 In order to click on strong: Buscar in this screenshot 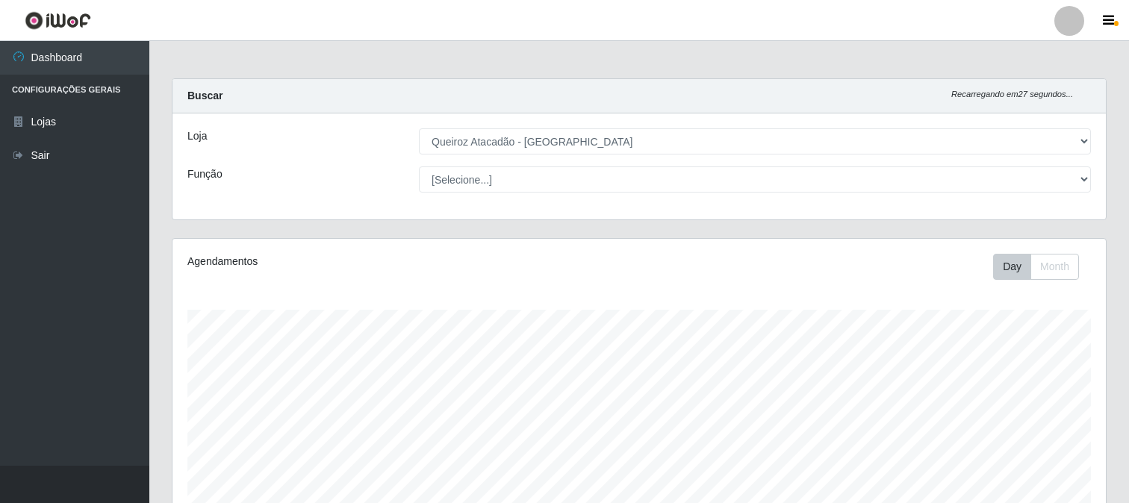, I will do `click(205, 96)`.